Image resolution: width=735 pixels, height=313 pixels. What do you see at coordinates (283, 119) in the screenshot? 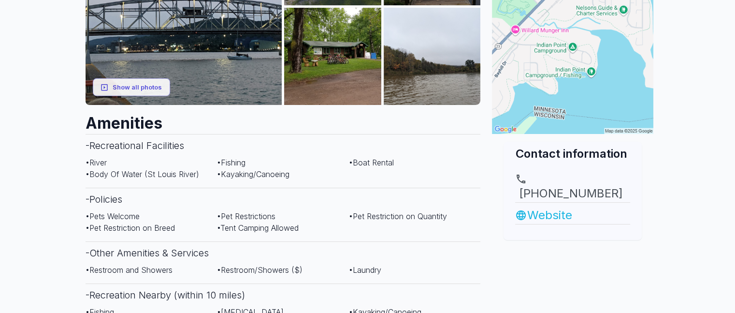
I see `h2: Amenities` at bounding box center [283, 119].